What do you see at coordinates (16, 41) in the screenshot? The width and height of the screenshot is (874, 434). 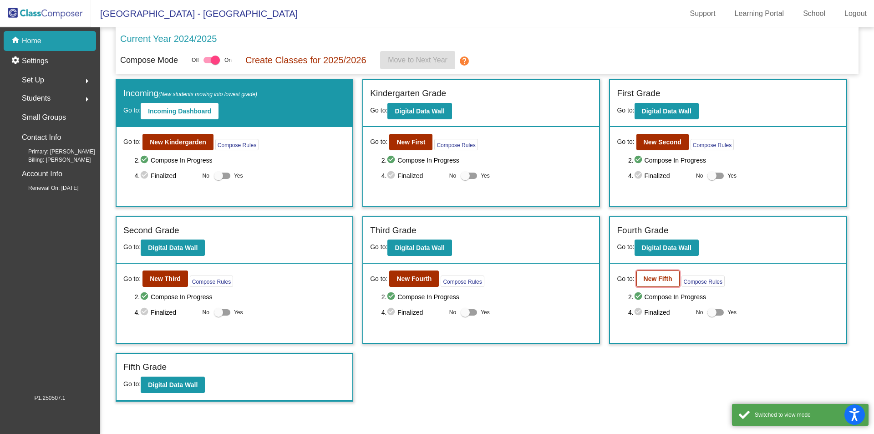 I see `mat-icon: home` at bounding box center [16, 41].